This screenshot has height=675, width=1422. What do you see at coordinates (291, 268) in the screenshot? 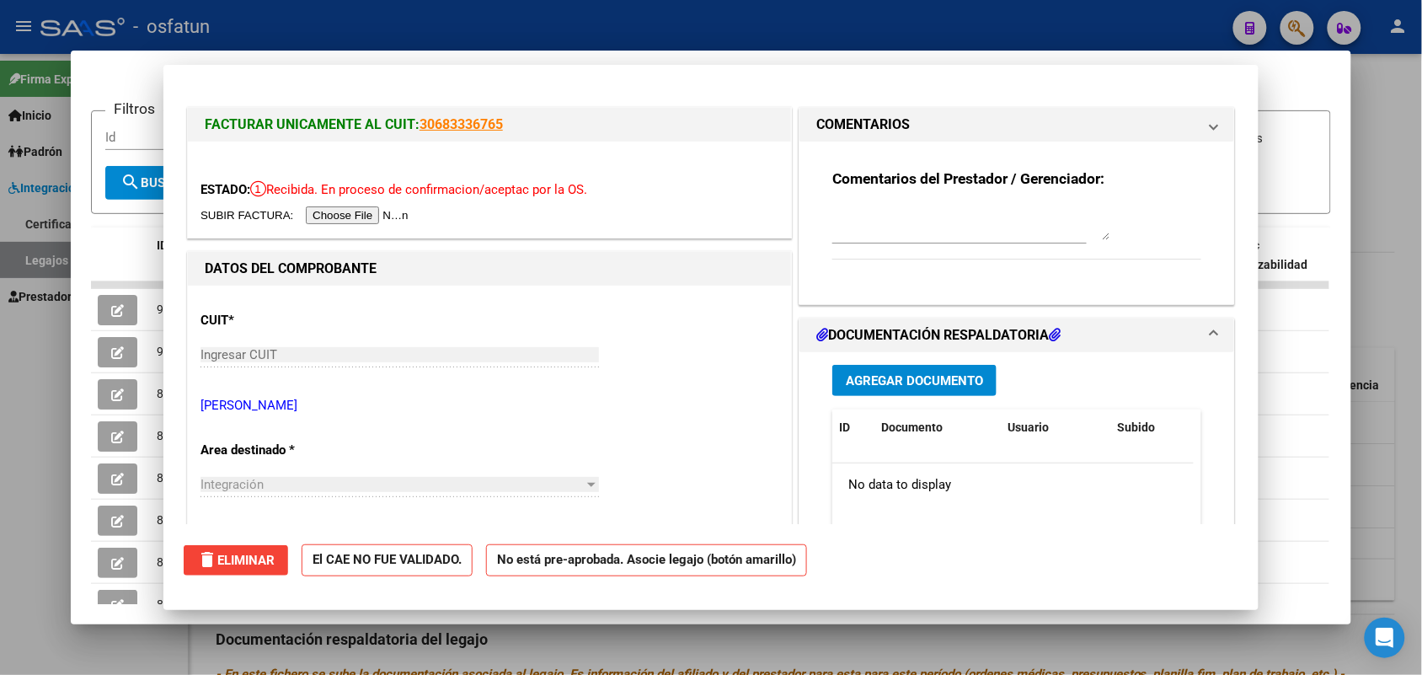
I see `strong: DATOS DEL COMPROBANTE` at bounding box center [291, 268].